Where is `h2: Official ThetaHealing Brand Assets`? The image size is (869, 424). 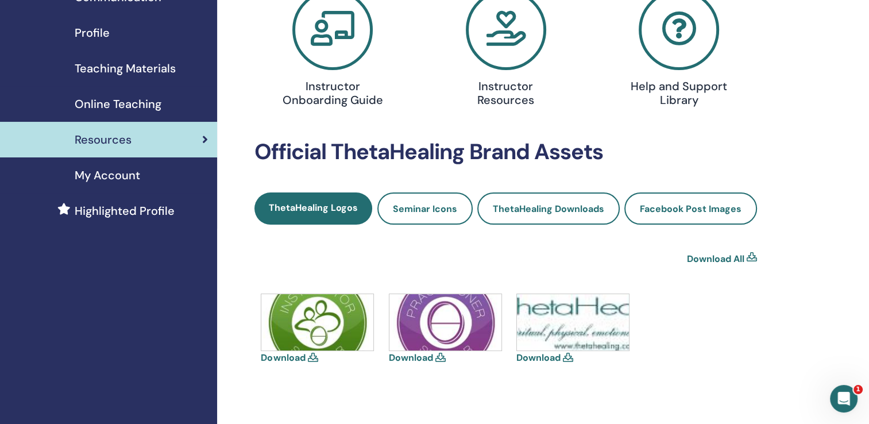
h2: Official ThetaHealing Brand Assets is located at coordinates (505, 152).